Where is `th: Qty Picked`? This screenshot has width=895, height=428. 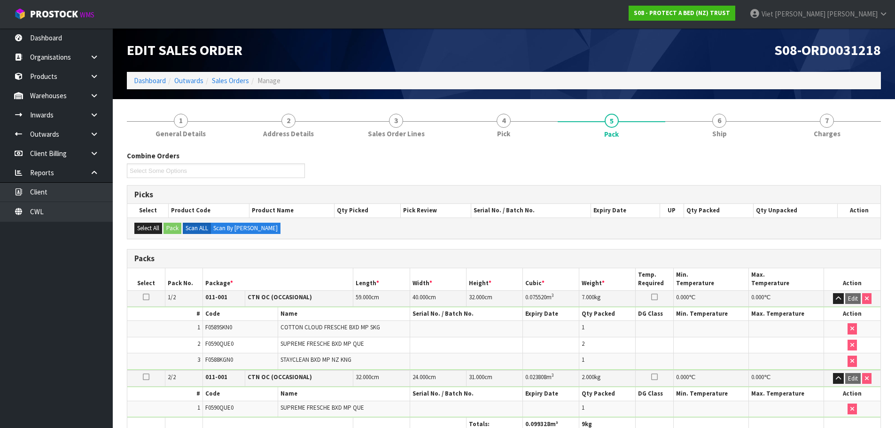
th: Qty Picked is located at coordinates (367, 211).